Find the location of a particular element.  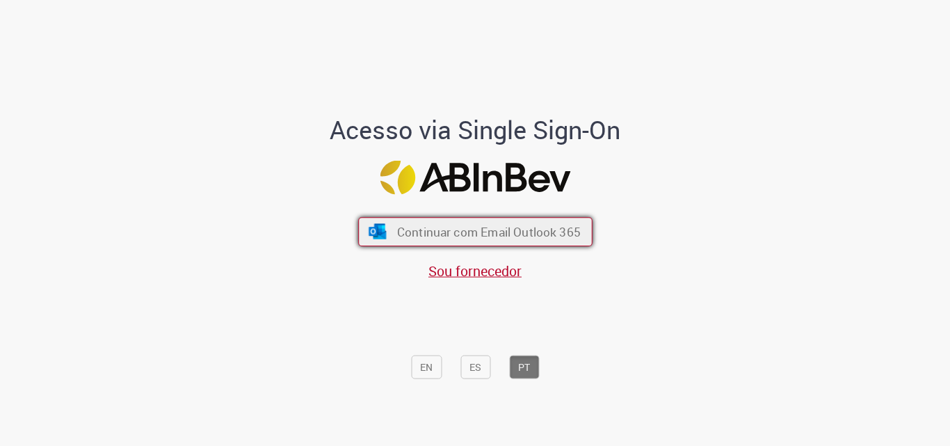

img: ícone Azure/Microsoft 360 is located at coordinates (377, 232).